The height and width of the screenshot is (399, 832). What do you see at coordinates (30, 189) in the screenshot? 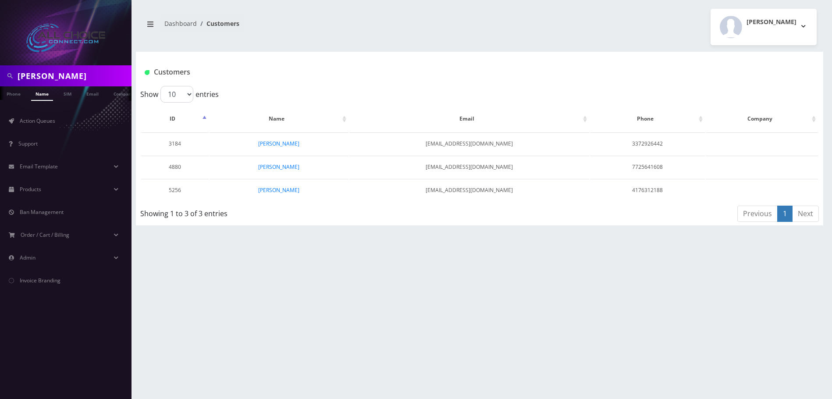
I see `span: Products` at bounding box center [30, 189].